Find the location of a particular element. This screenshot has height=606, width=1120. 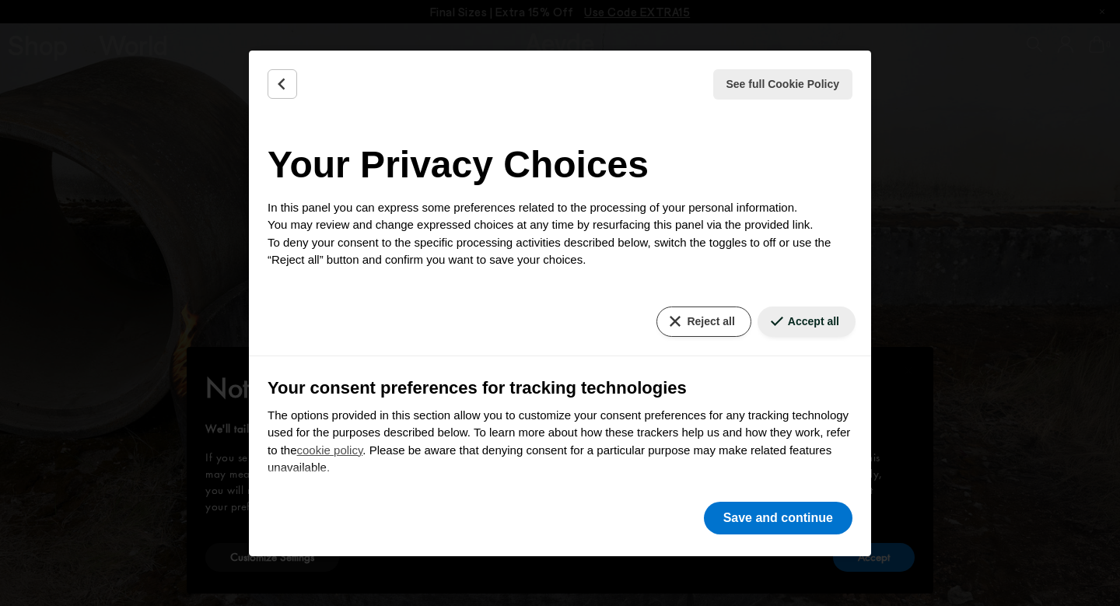

span: See full Cookie Policy is located at coordinates (783, 84).